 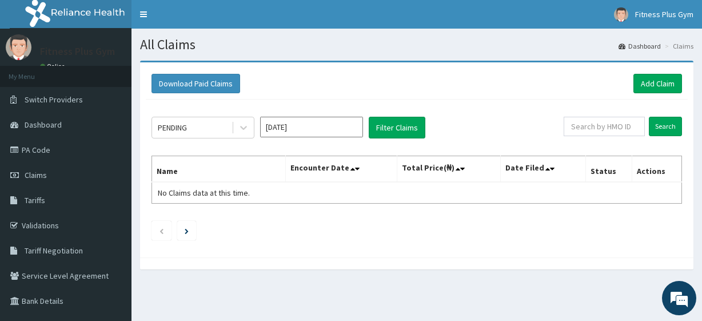 What do you see at coordinates (186, 230) in the screenshot?
I see `a: Next page` at bounding box center [186, 230].